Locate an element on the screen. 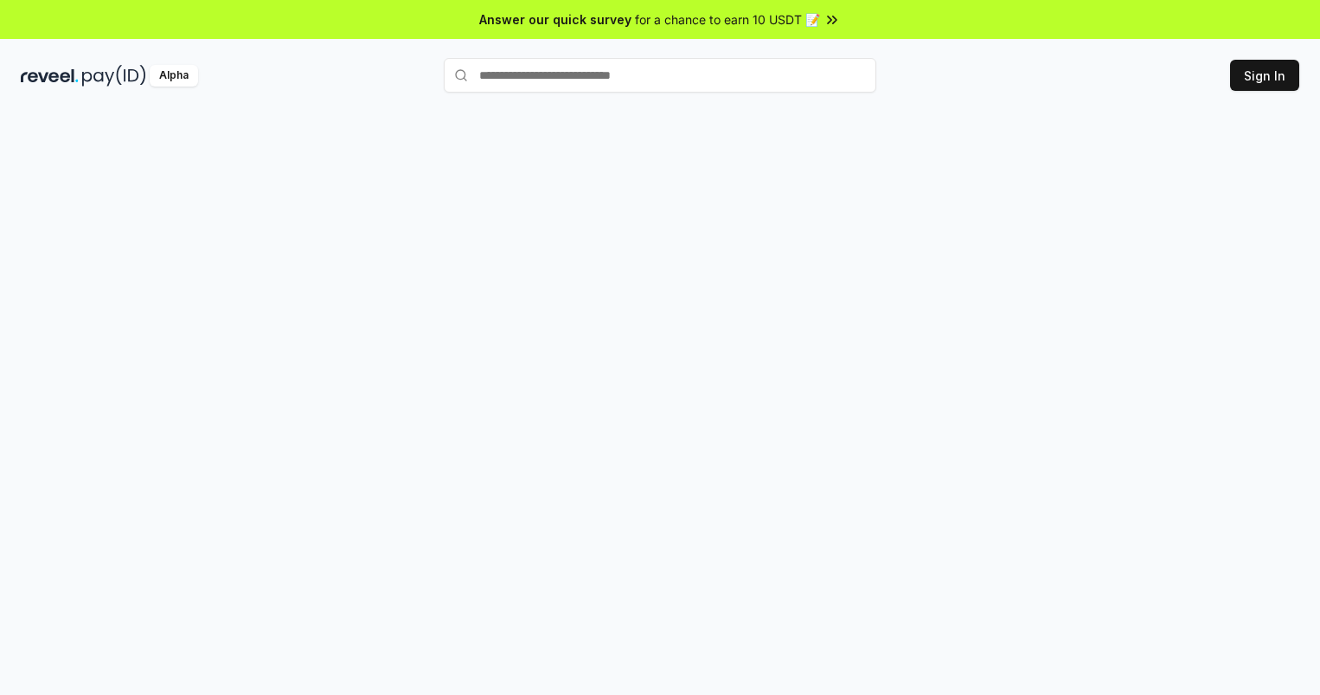  img: pay_id is located at coordinates (114, 75).